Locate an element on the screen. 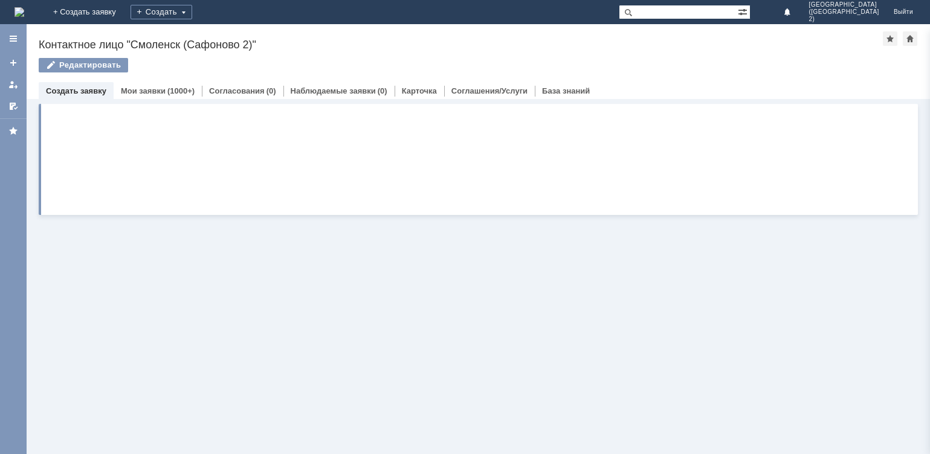 The width and height of the screenshot is (930, 454). div: (1000+) is located at coordinates (181, 91).